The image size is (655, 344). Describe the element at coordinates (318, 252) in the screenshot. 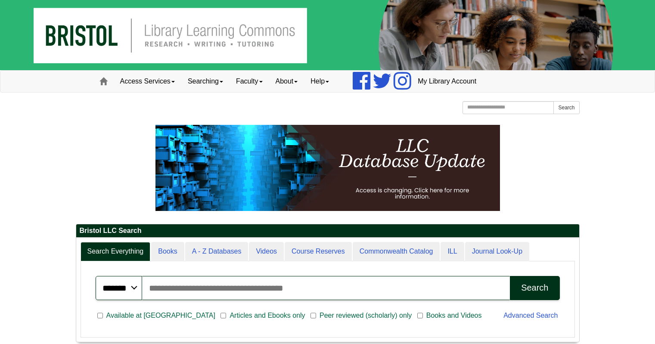

I see `a: Course Reserves` at that location.